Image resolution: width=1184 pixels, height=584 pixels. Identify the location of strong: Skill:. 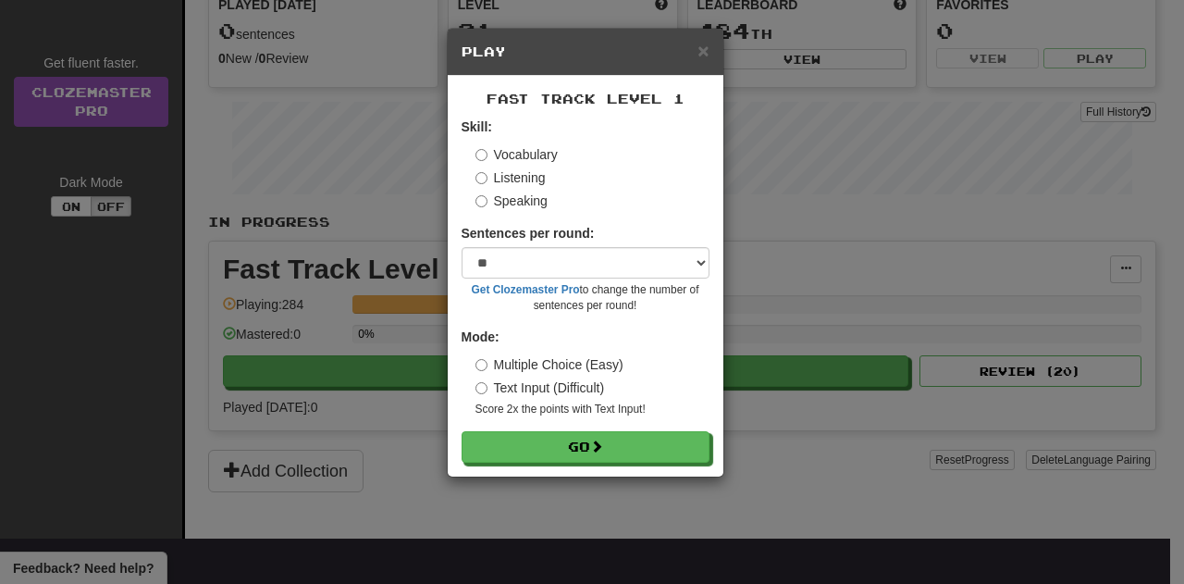
(476, 127).